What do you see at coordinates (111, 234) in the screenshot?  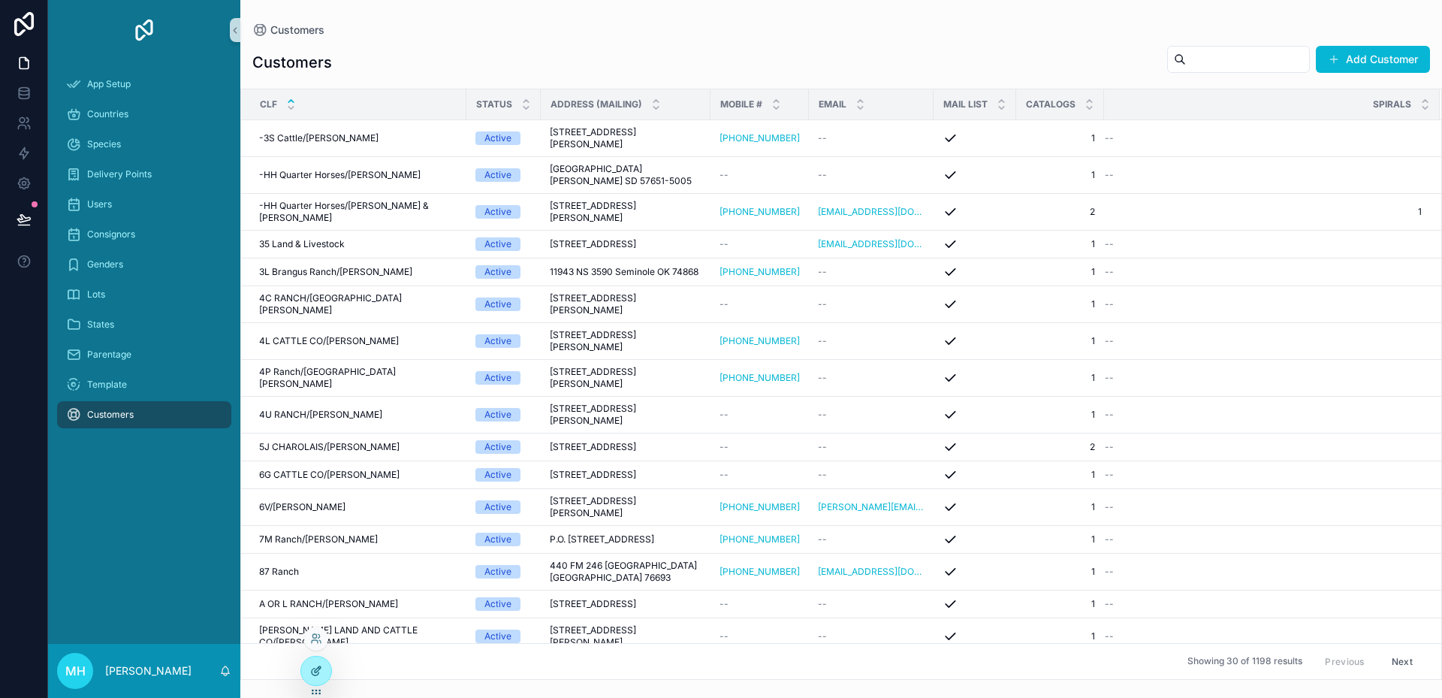 I see `span: Consignors` at bounding box center [111, 234].